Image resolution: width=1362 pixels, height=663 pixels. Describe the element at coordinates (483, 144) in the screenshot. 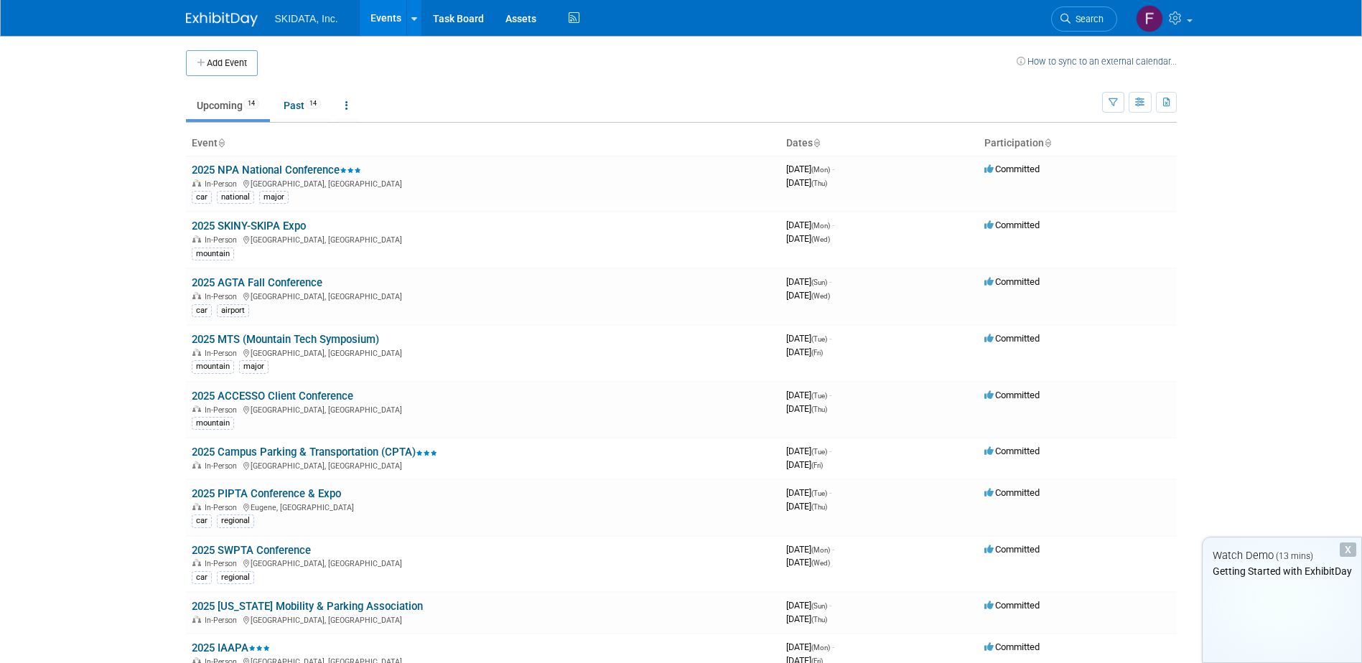

I see `th: Event` at that location.